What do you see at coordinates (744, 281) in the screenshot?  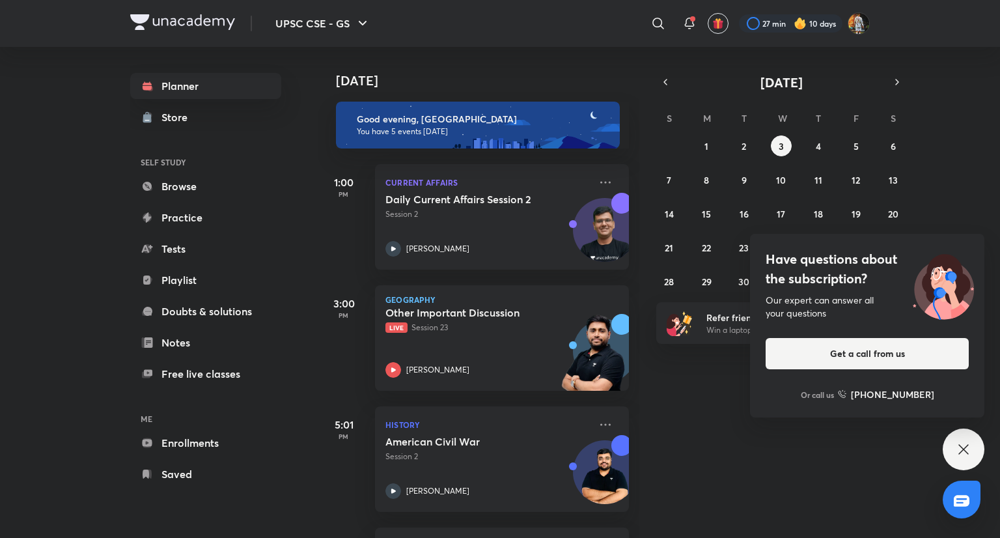 I see `button: September 30, 2025` at bounding box center [744, 281].